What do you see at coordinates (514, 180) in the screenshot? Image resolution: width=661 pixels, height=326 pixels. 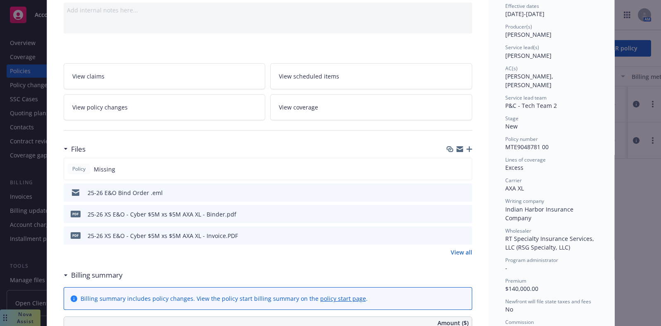 I see `span: Carrier` at bounding box center [514, 180].